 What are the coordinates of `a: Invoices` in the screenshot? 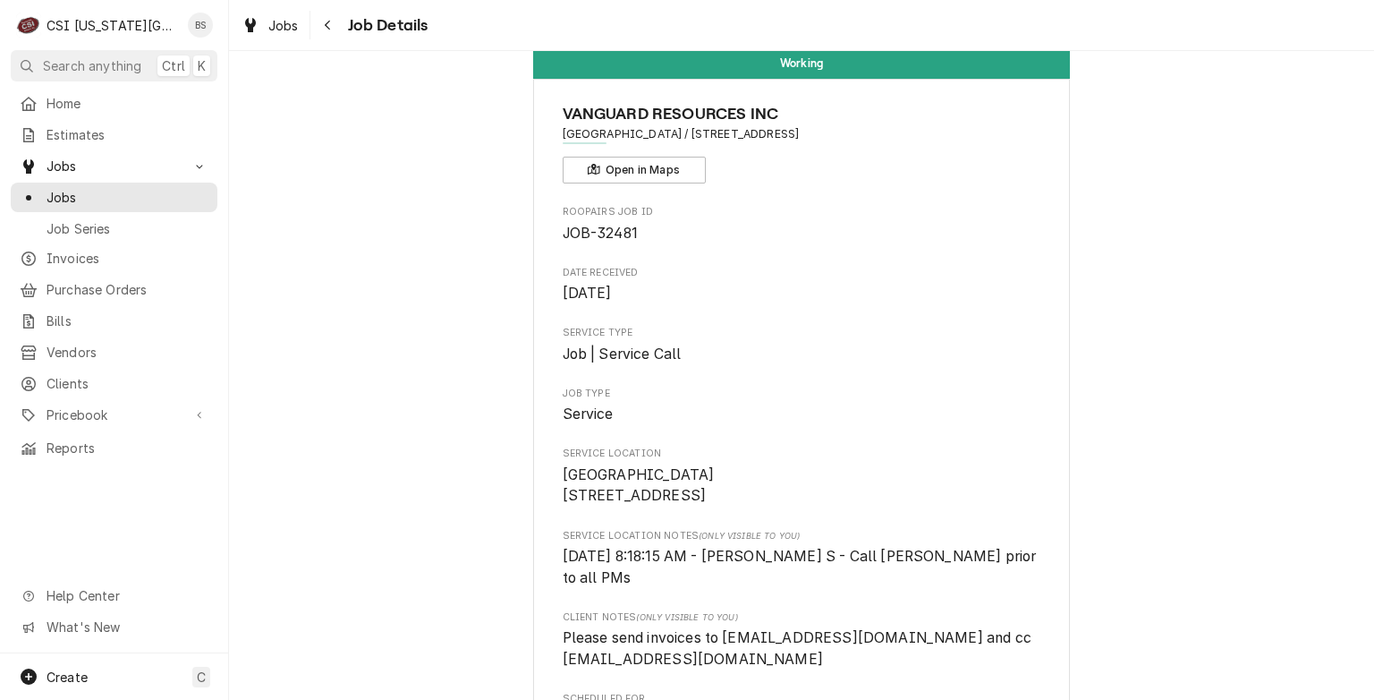 It's located at (114, 258).